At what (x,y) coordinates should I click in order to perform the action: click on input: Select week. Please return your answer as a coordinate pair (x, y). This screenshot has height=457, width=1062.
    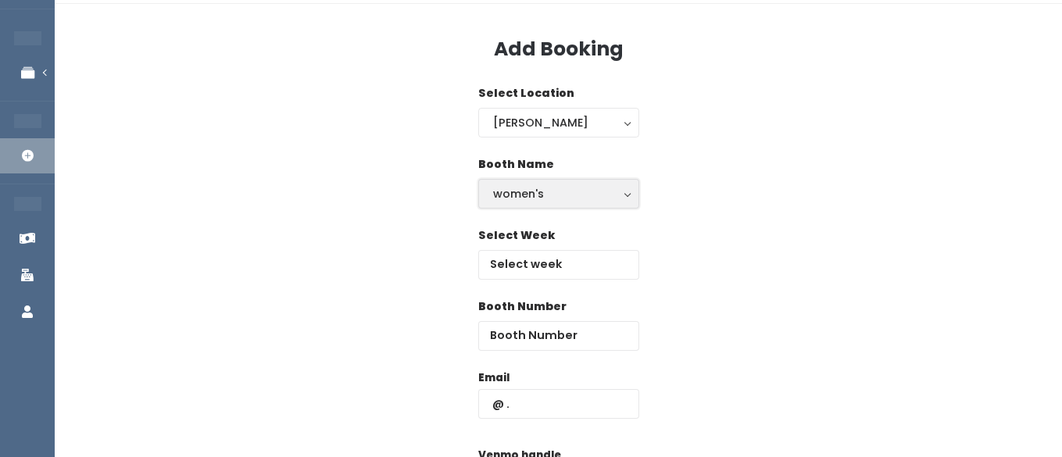
    Looking at the image, I should click on (559, 265).